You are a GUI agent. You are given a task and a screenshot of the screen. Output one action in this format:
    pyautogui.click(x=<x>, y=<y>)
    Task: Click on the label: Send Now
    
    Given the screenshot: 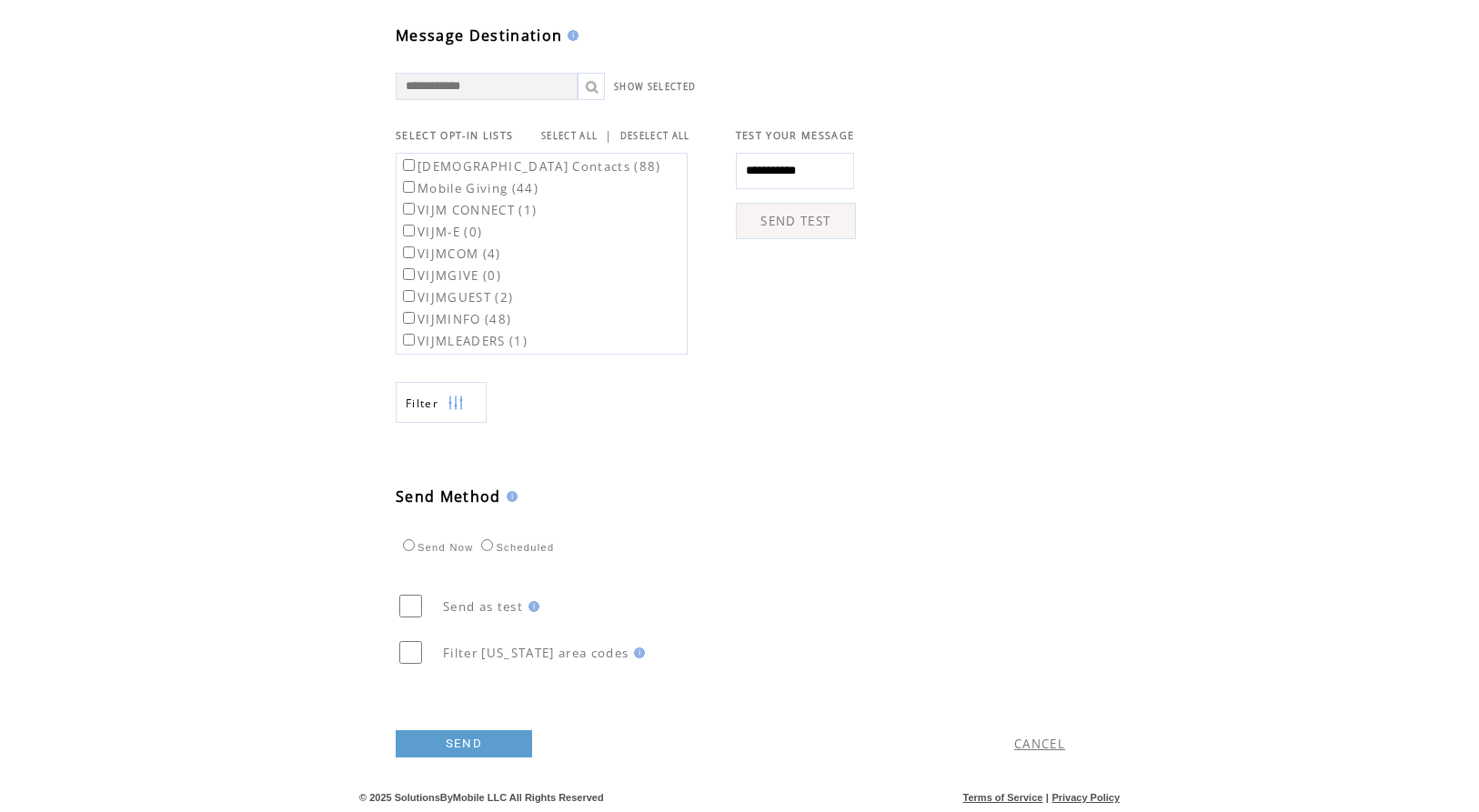 What is the action you would take?
    pyautogui.click(x=436, y=547)
    